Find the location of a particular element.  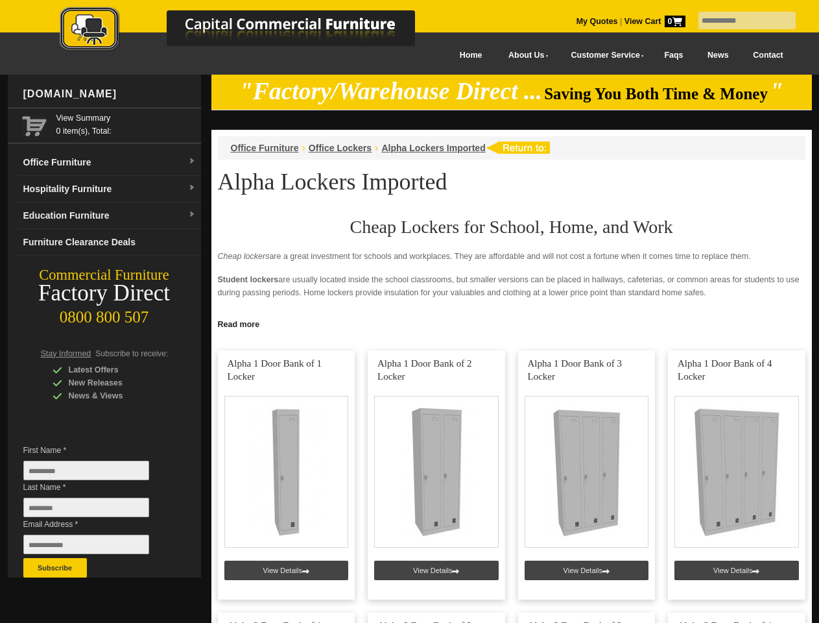

span: 0 is located at coordinates (675, 21).